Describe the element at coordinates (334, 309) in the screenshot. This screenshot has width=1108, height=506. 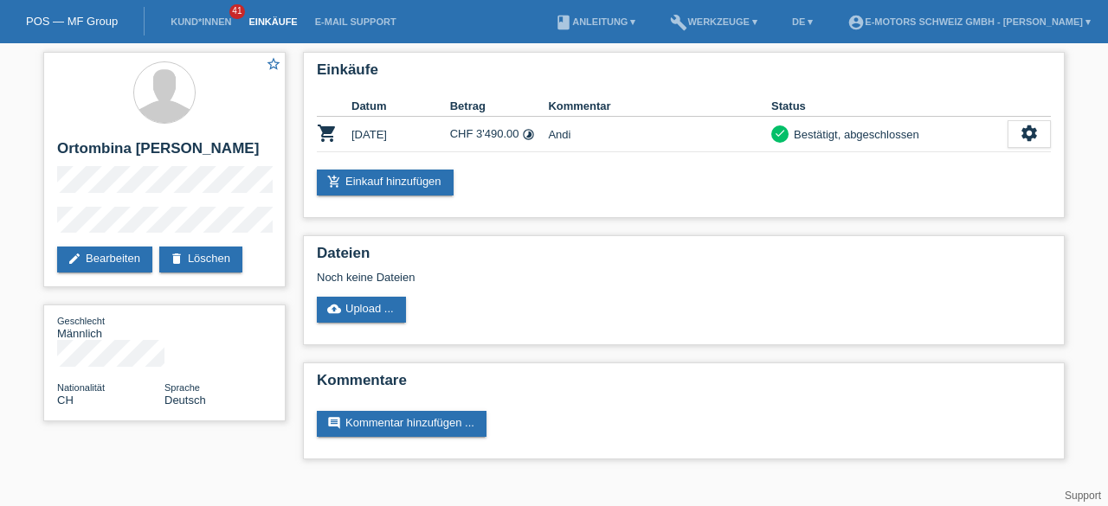
I see `i: cloud_upload` at that location.